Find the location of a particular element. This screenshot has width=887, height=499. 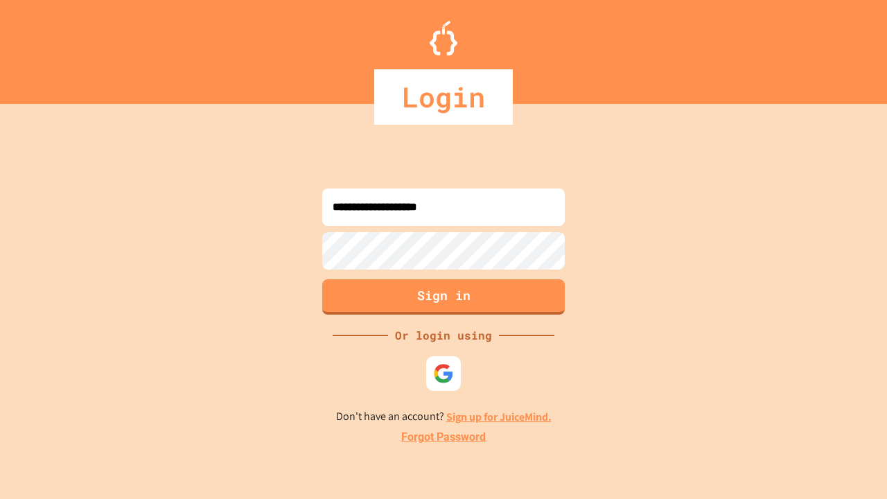

button: Sign in is located at coordinates (444, 297).